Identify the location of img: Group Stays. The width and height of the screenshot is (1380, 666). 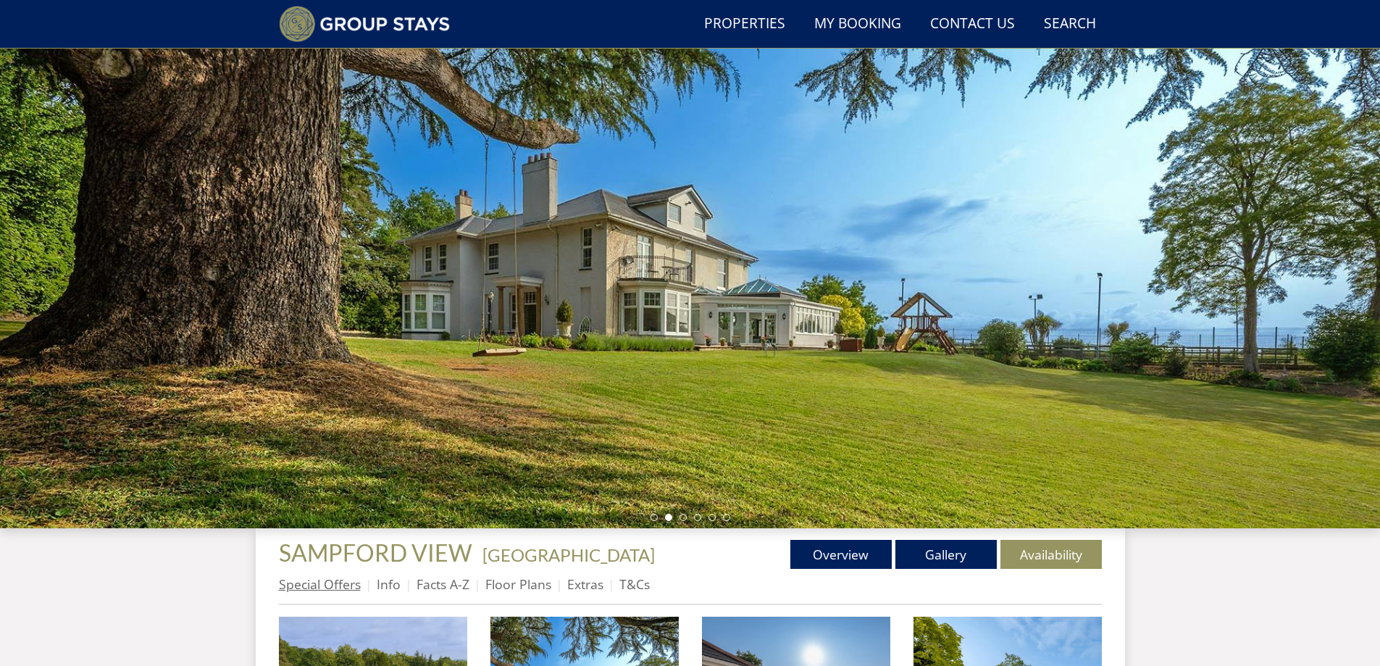
(364, 24).